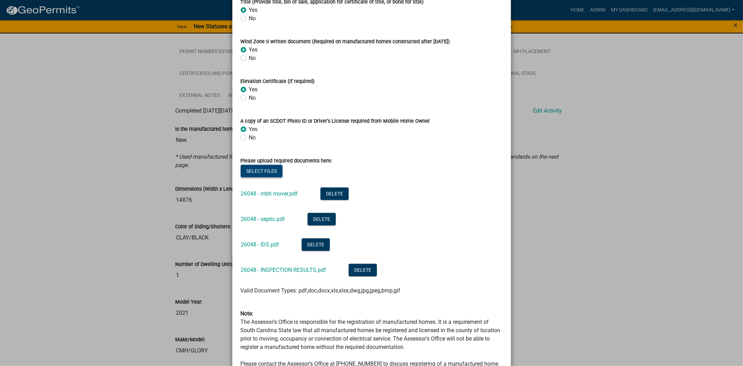  Describe the element at coordinates (278, 82) in the screenshot. I see `label: Elevation Certificate (if required)` at that location.